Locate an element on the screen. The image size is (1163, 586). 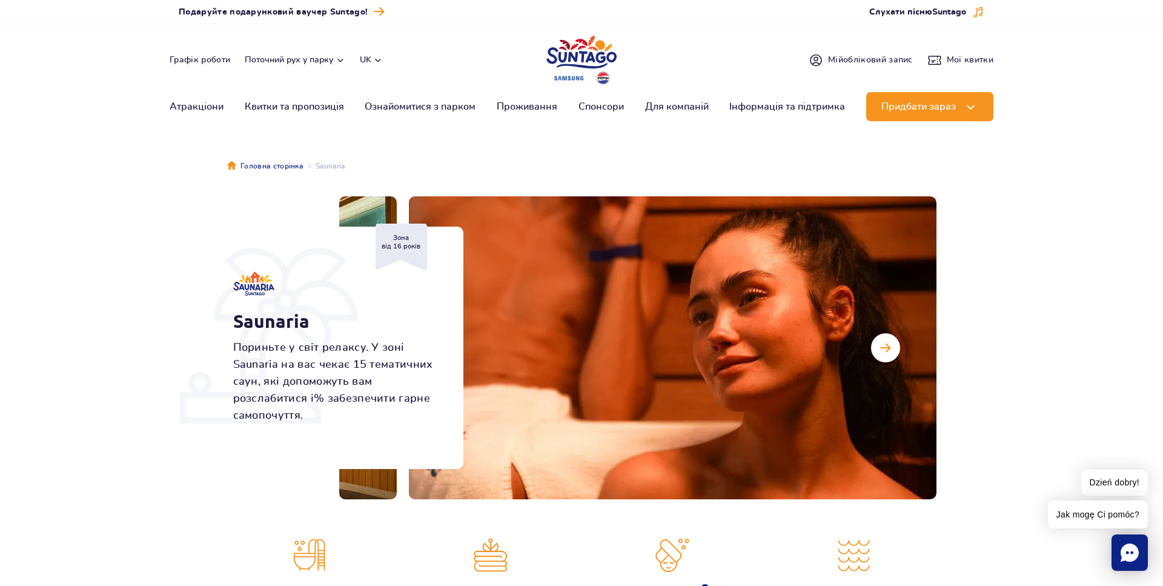
a: Квитки та пропозиція is located at coordinates (294, 107).